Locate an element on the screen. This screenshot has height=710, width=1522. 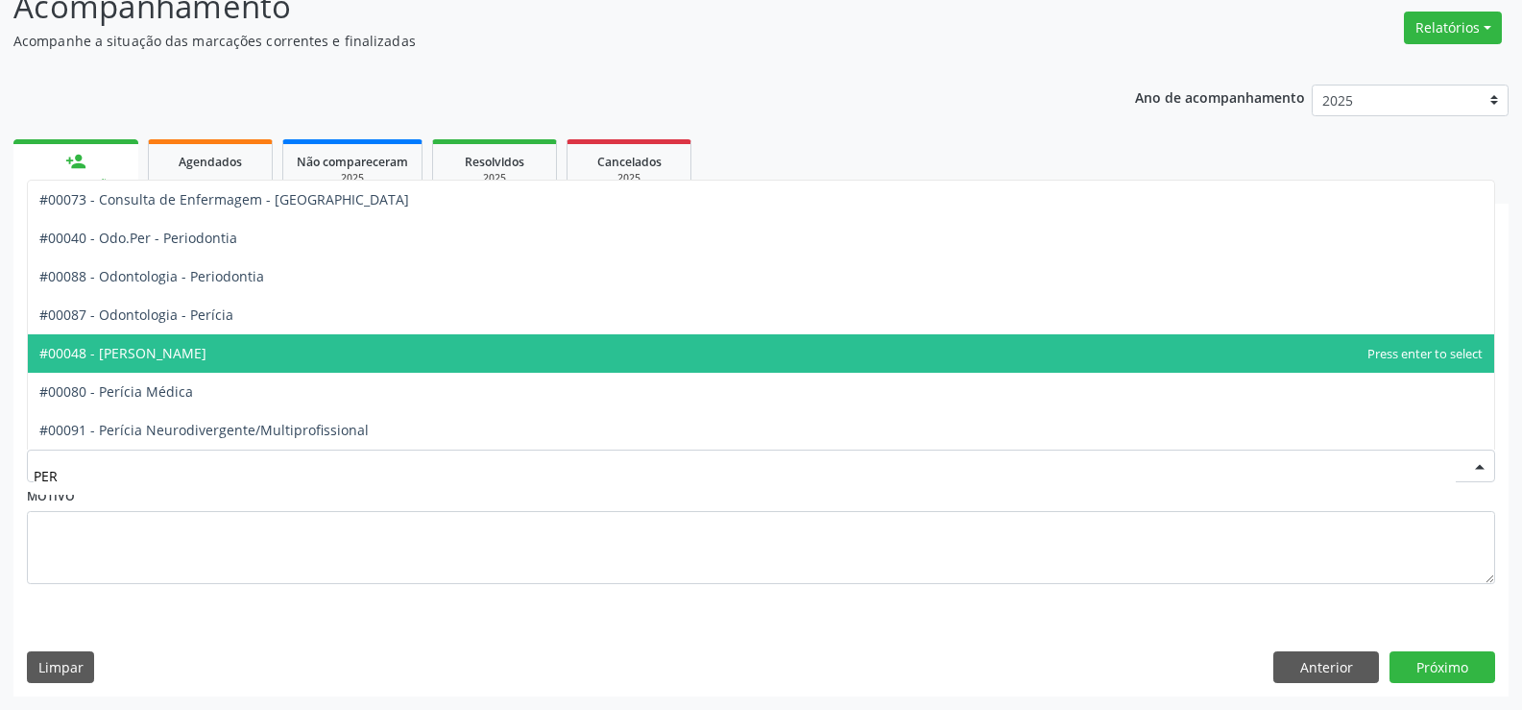
p: Ano de acompanhamento is located at coordinates (1220, 96).